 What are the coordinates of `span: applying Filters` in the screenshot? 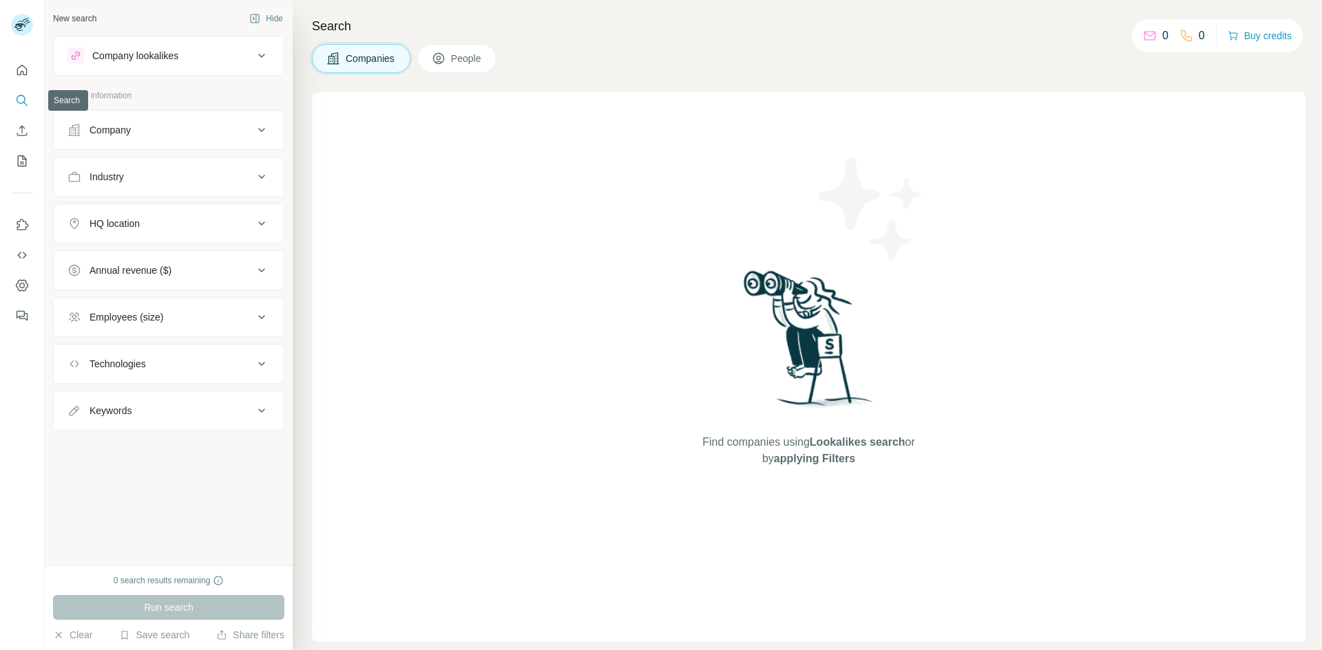 It's located at (814, 458).